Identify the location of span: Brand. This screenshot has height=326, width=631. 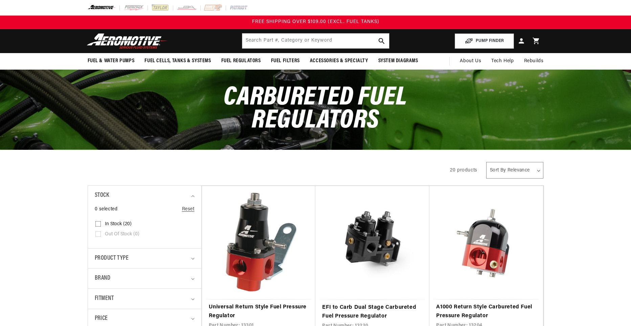
(103, 278).